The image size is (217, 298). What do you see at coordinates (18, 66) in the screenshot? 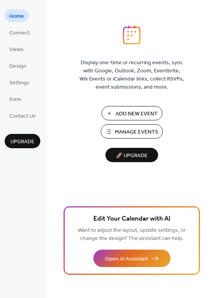
I see `span: Design` at bounding box center [18, 66].